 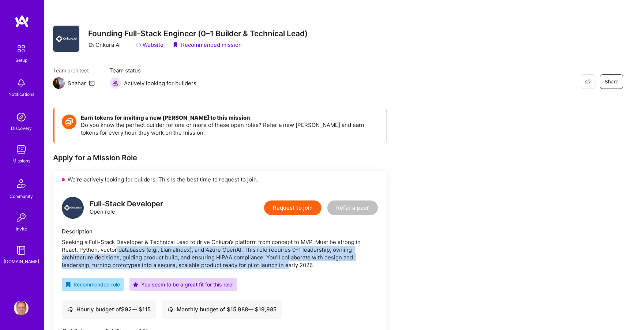 I want to click on div: Full-Stack Developer, so click(x=126, y=204).